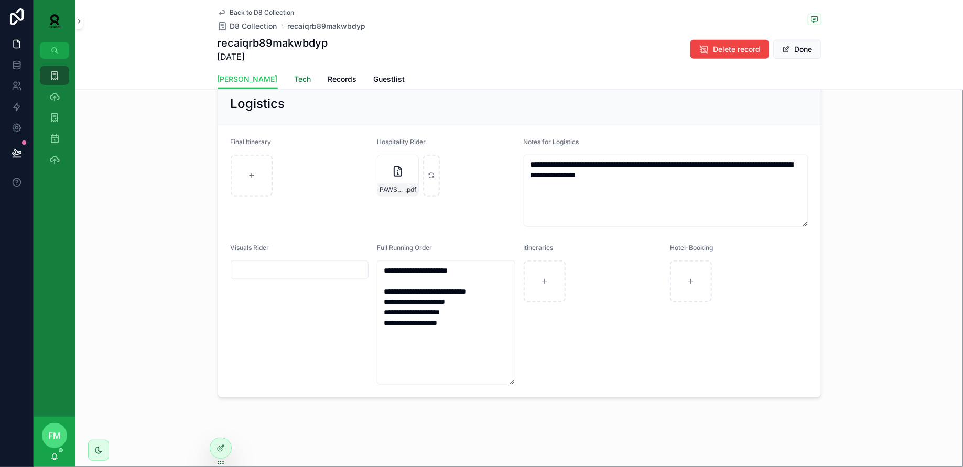  What do you see at coordinates (247, 26) in the screenshot?
I see `a: D8 Collection` at bounding box center [247, 26].